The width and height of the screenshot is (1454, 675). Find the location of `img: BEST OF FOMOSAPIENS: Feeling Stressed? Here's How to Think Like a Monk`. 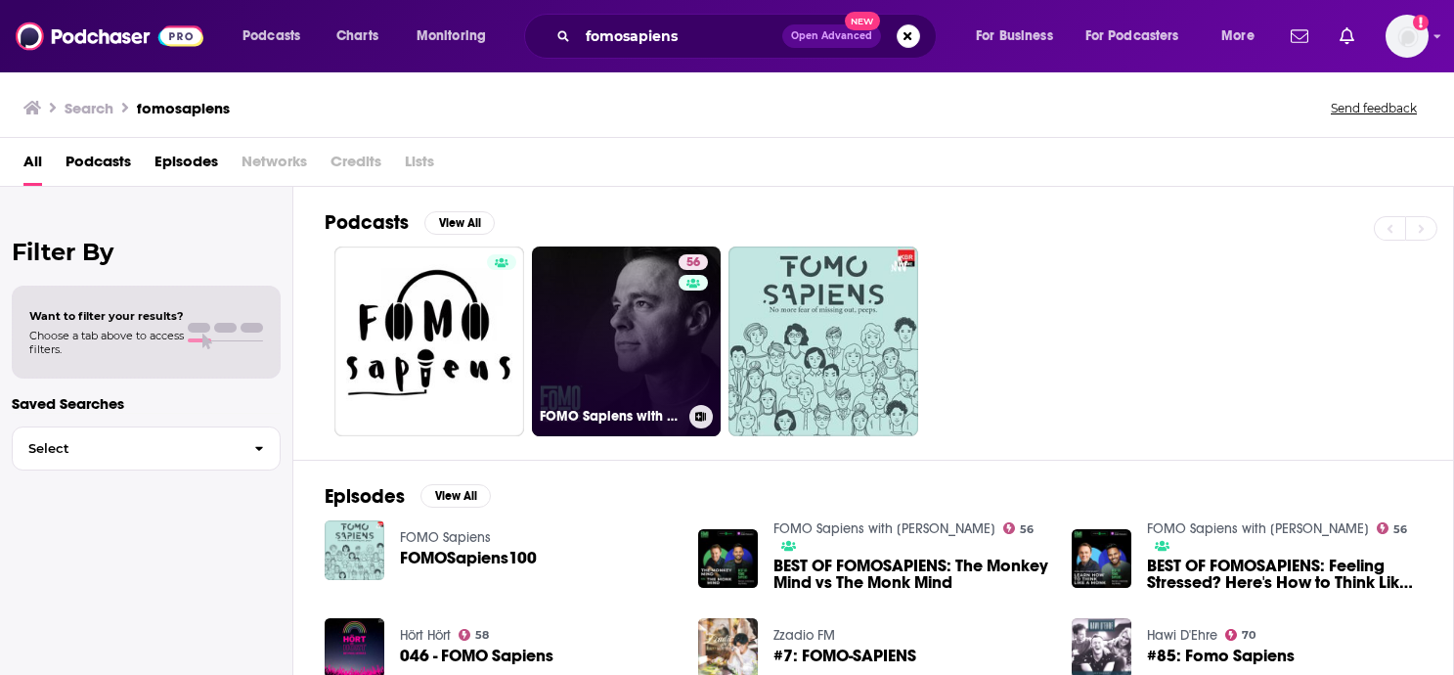

img: BEST OF FOMOSAPIENS: Feeling Stressed? Here's How to Think Like a Monk is located at coordinates (1101, 559).